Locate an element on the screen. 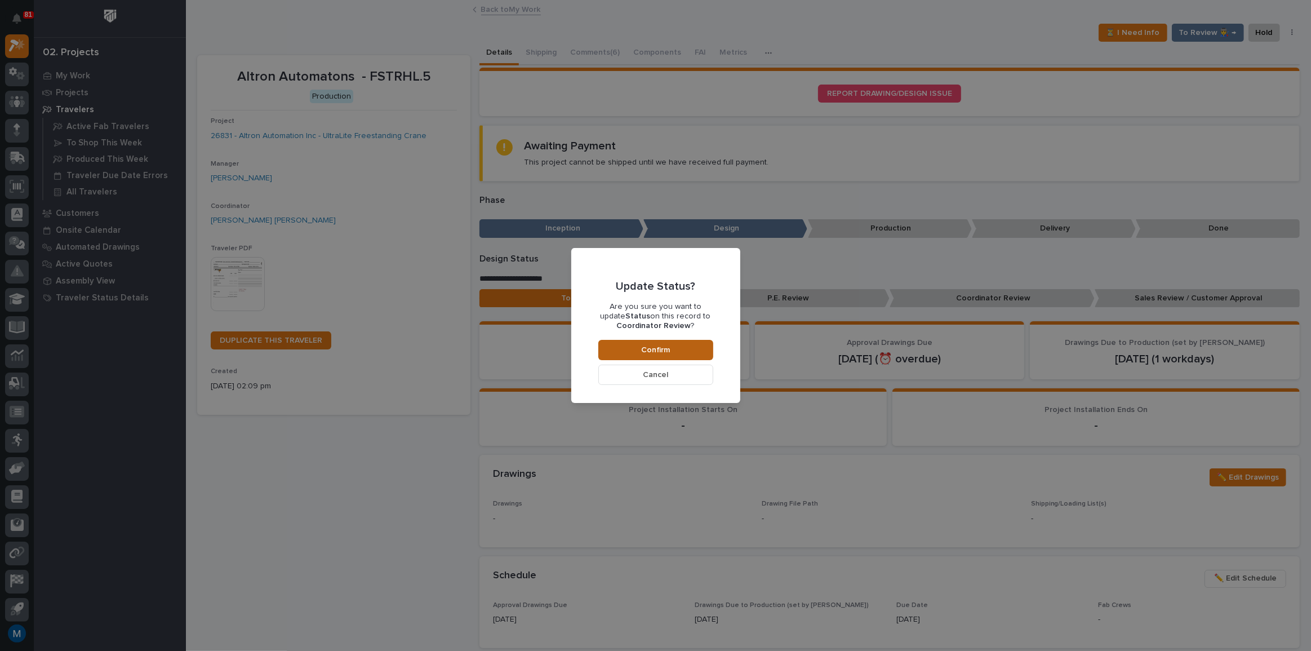 The width and height of the screenshot is (1311, 651). b: Coordinator Review is located at coordinates (654, 326).